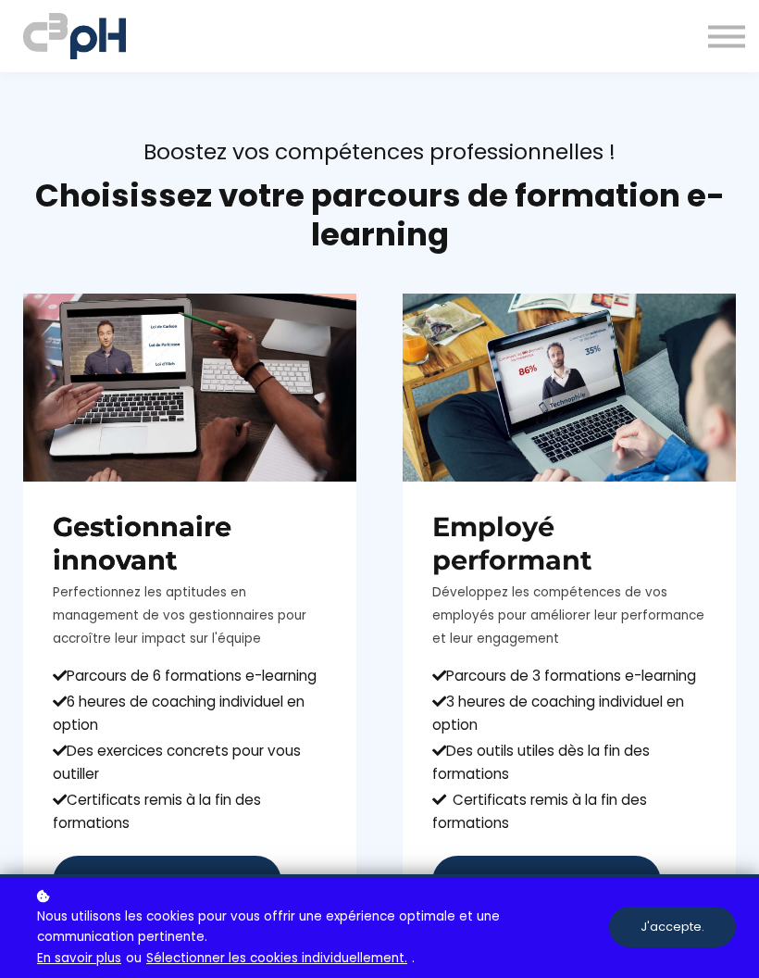 Image resolution: width=759 pixels, height=978 pixels. I want to click on strong: Employé performant, so click(512, 542).